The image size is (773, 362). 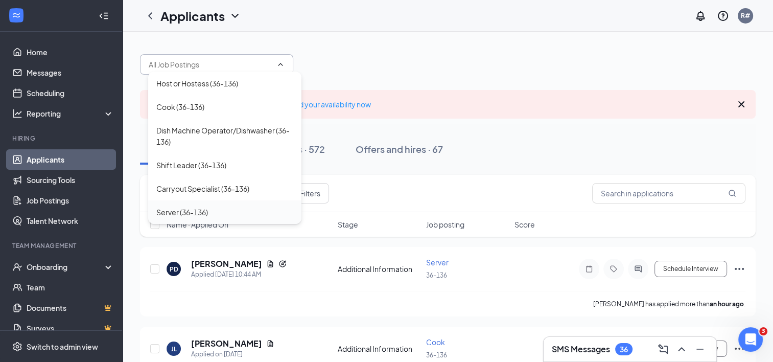 What do you see at coordinates (71, 113) in the screenshot?
I see `div: Reporting` at bounding box center [71, 113].